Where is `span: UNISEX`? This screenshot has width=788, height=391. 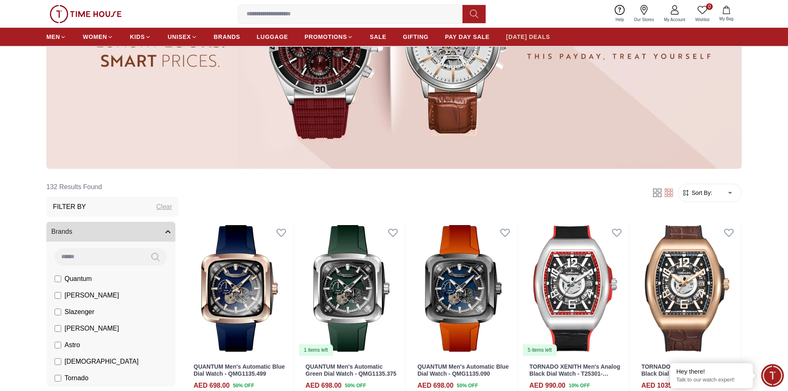 span: UNISEX is located at coordinates (179, 37).